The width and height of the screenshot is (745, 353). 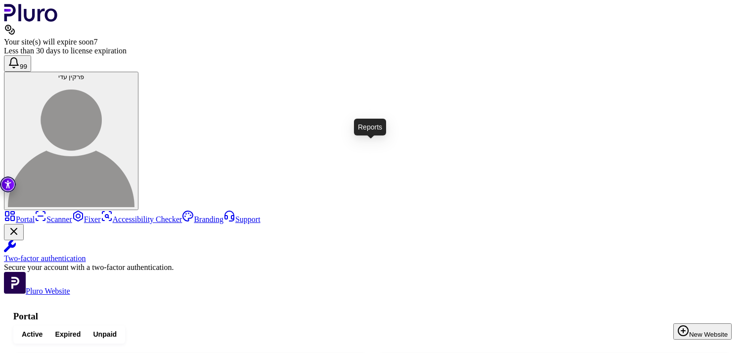 I want to click on a: Accessibility Checker, so click(x=141, y=219).